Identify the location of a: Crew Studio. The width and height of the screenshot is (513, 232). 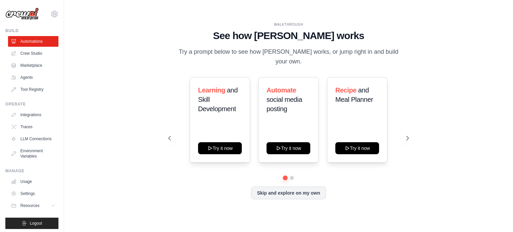
(33, 53).